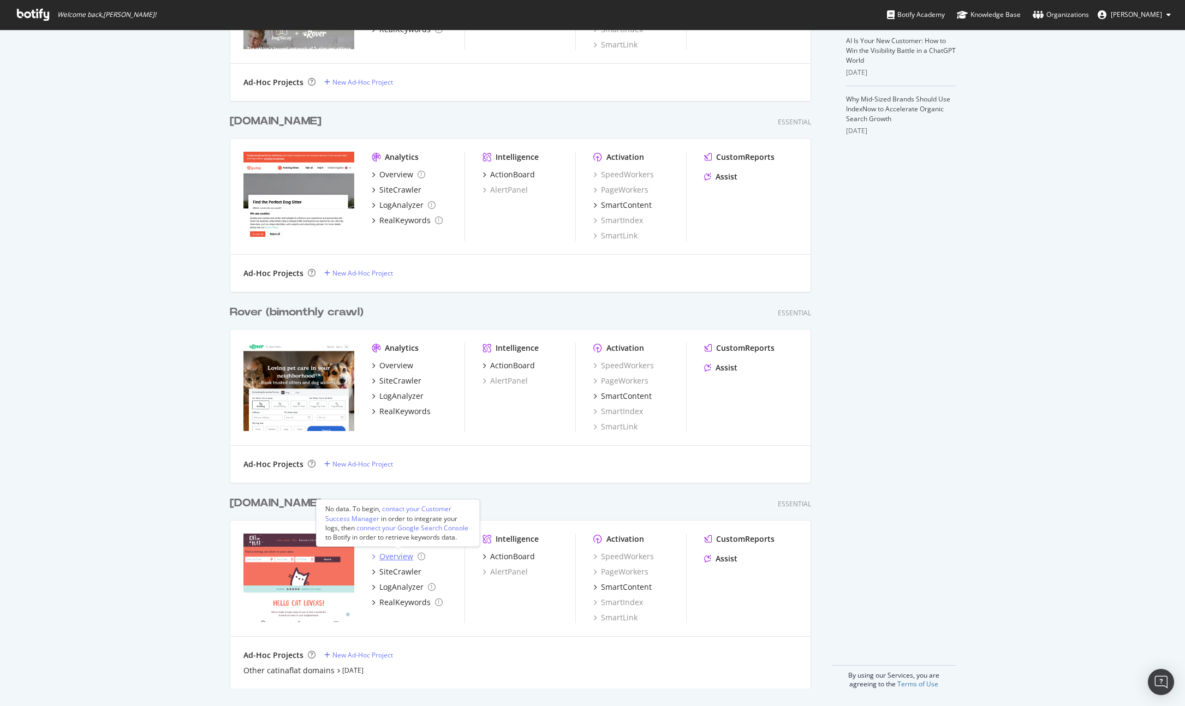 This screenshot has height=706, width=1185. Describe the element at coordinates (299, 387) in the screenshot. I see `img: rover.com` at that location.